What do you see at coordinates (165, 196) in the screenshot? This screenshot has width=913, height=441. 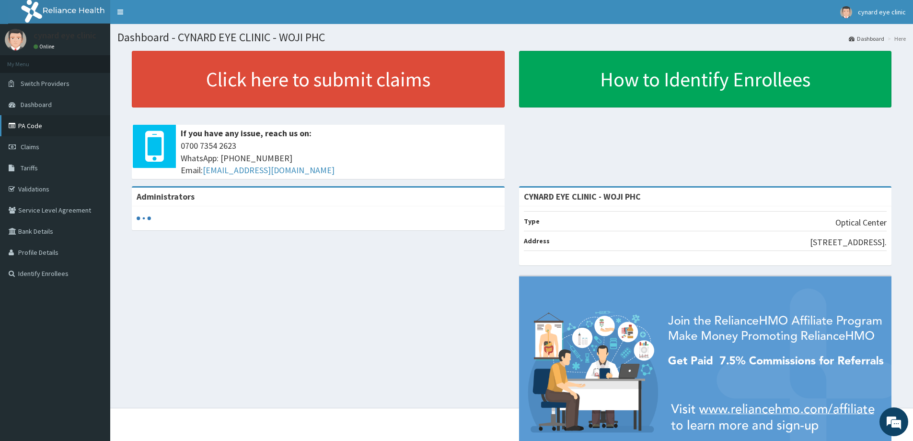 I see `b: Administrators` at bounding box center [165, 196].